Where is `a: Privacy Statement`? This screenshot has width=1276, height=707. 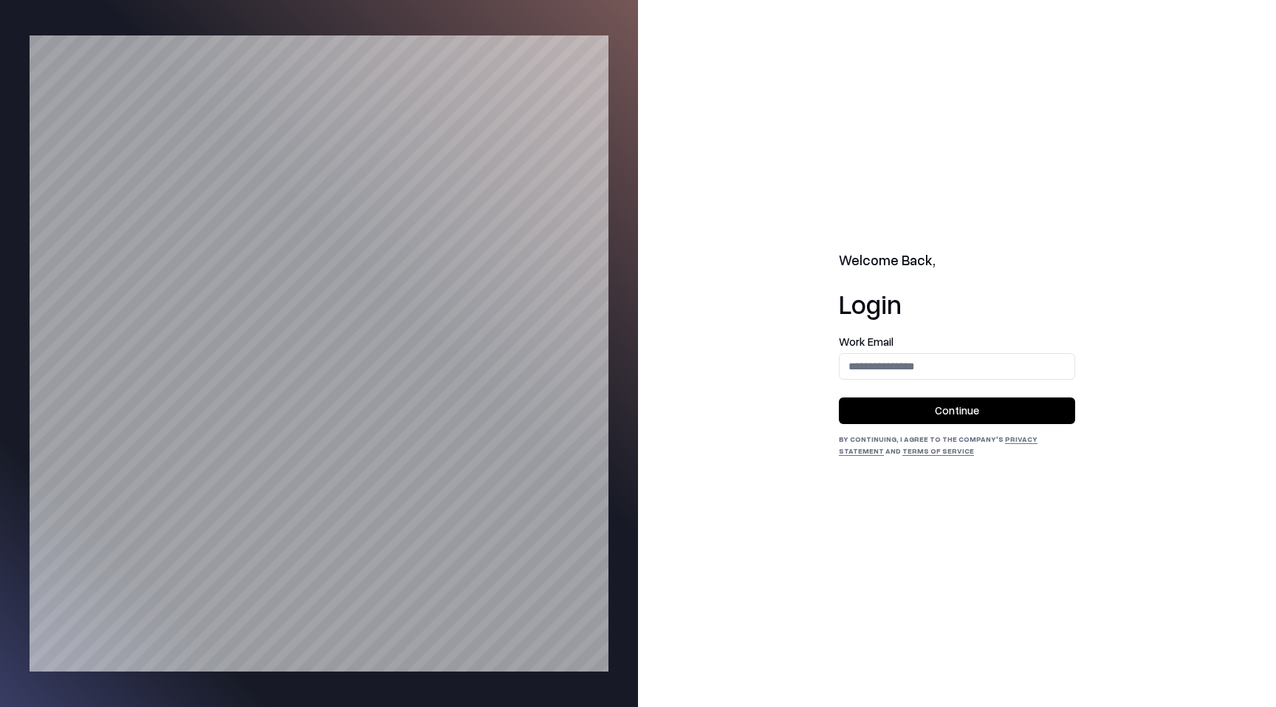 a: Privacy Statement is located at coordinates (938, 445).